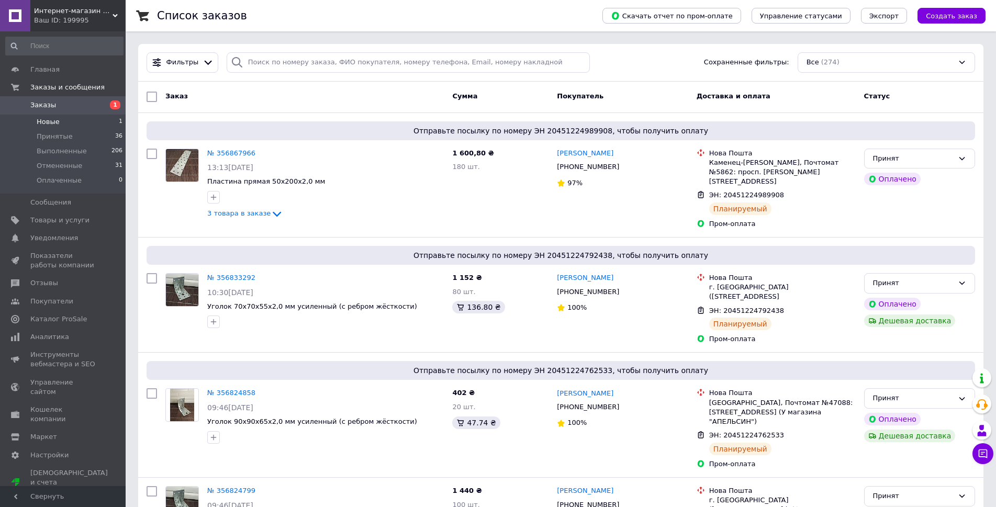  I want to click on span: Экспорт, so click(884, 16).